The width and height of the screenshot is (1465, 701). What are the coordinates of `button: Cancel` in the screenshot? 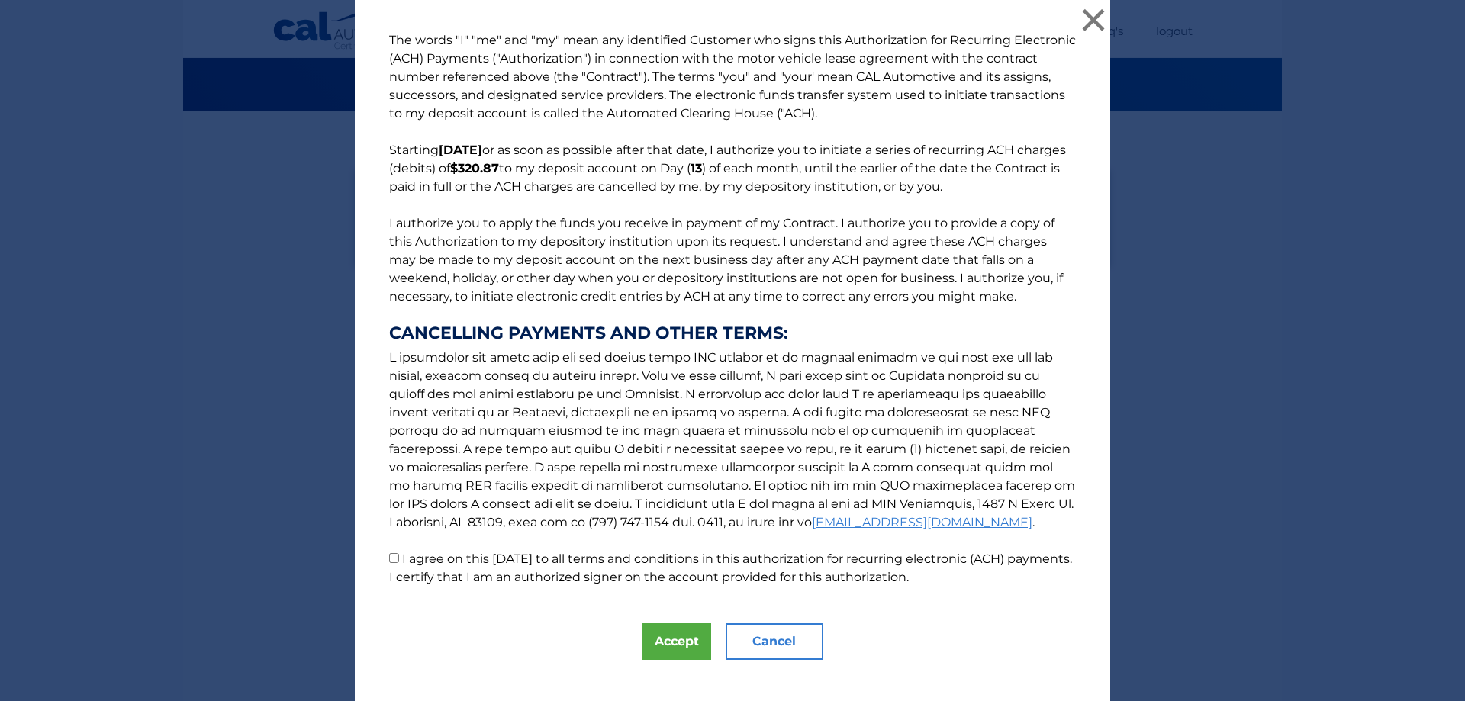 It's located at (774, 642).